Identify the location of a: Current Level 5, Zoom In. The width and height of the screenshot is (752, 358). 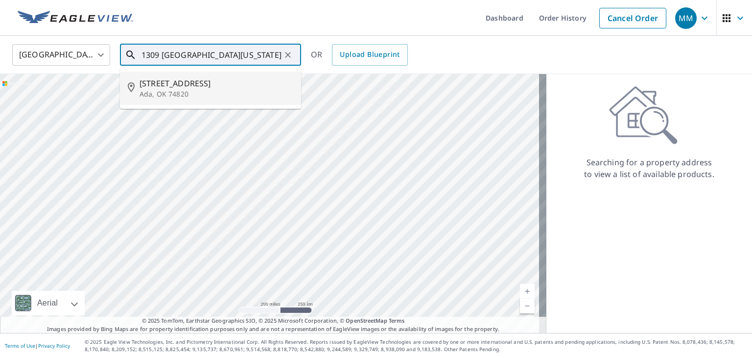
(528, 291).